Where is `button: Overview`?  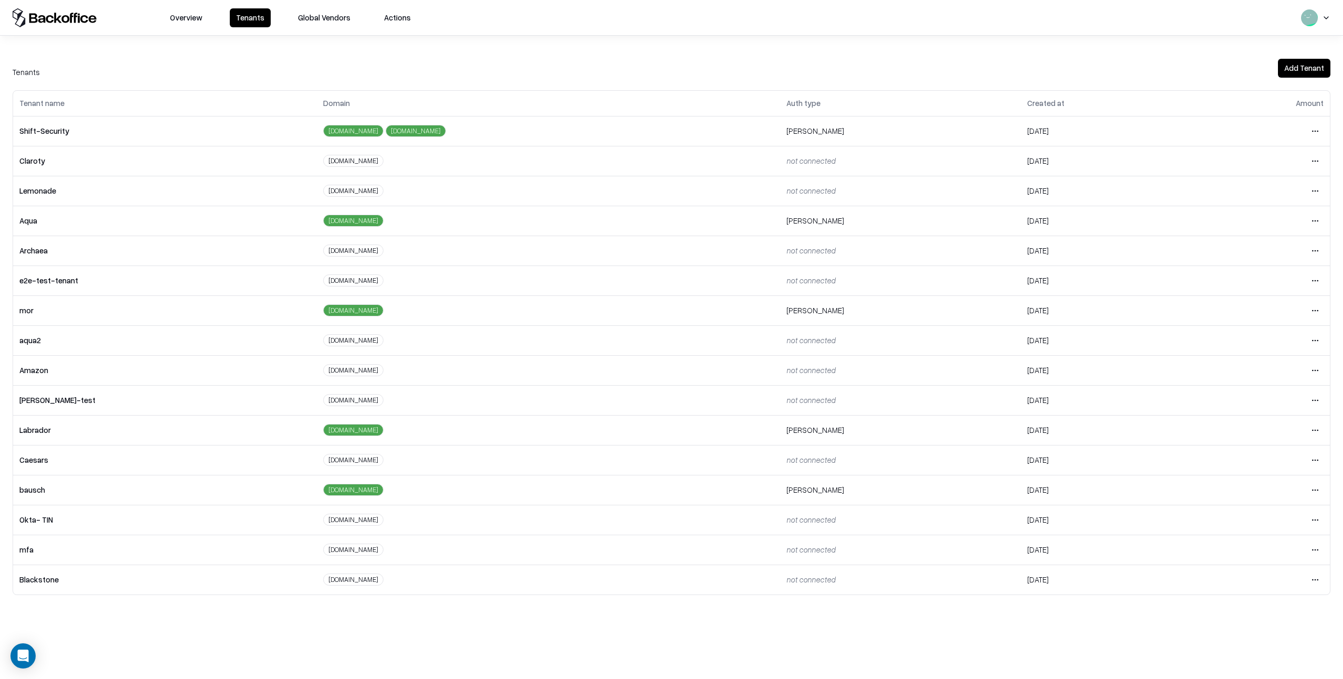 button: Overview is located at coordinates (186, 18).